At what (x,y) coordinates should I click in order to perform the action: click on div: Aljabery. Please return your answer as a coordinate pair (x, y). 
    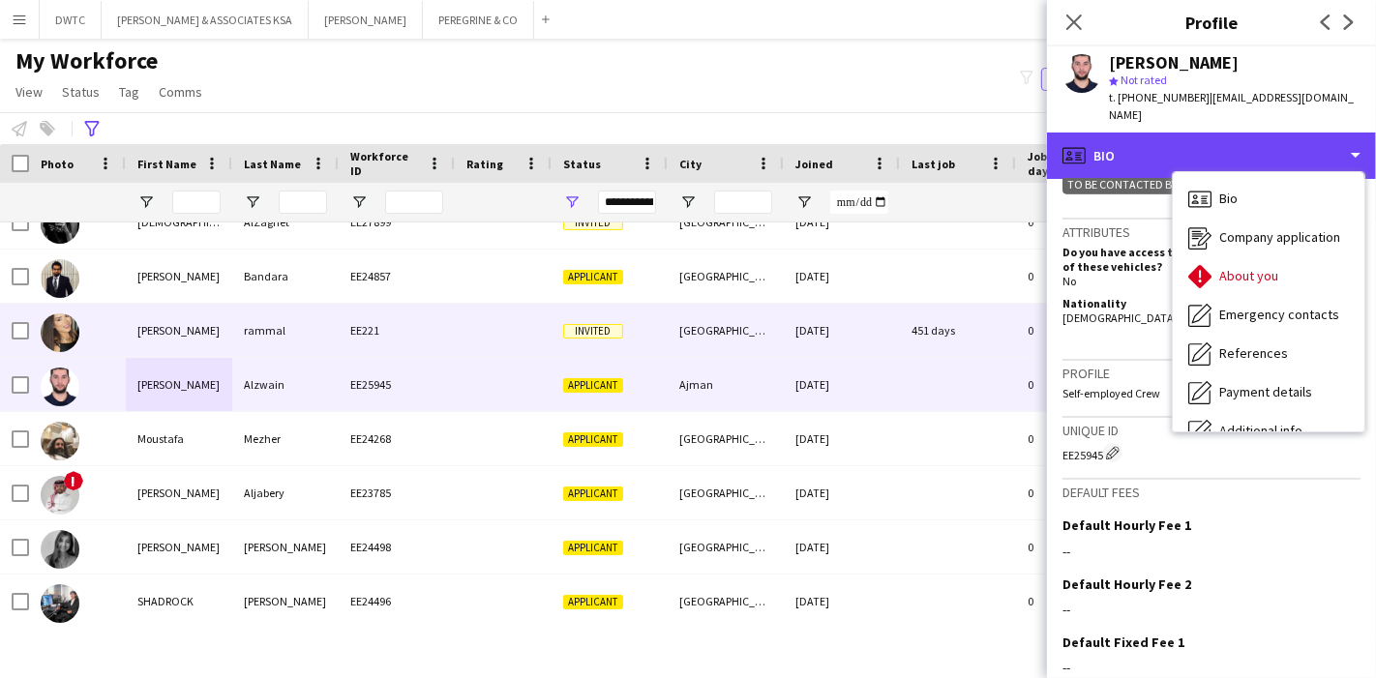
    Looking at the image, I should click on (285, 492).